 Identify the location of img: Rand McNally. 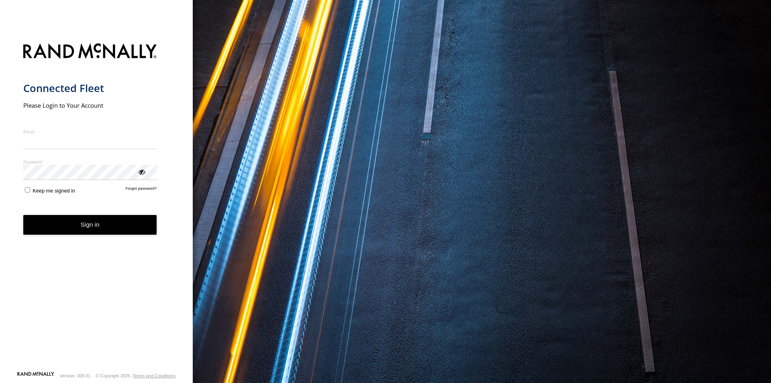
(90, 52).